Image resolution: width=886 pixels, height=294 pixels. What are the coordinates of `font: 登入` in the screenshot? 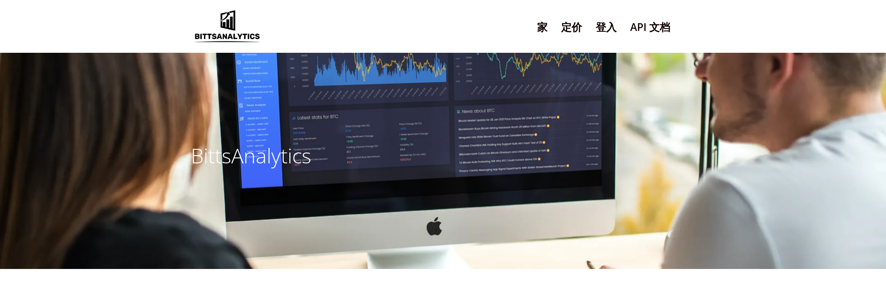 It's located at (606, 27).